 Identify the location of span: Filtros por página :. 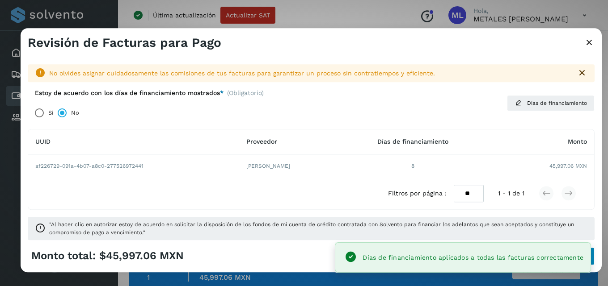
(417, 194).